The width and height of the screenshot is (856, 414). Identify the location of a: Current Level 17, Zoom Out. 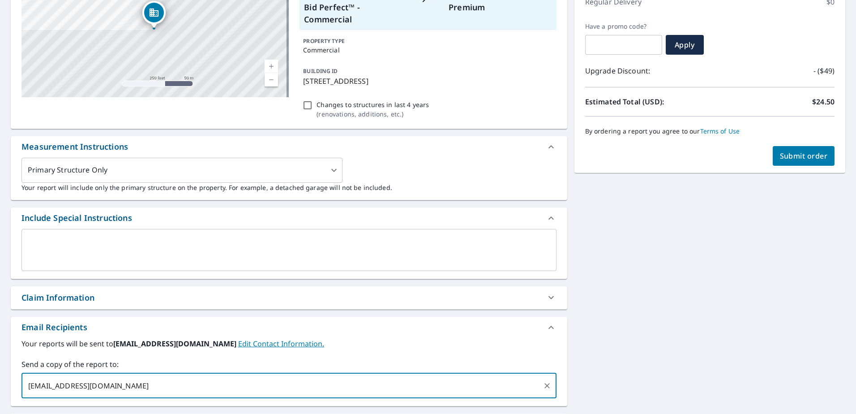
(271, 80).